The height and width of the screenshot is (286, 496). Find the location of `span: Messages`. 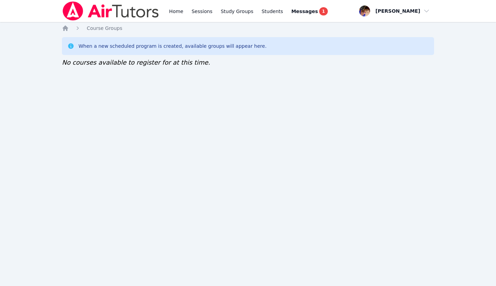

span: Messages is located at coordinates (305, 11).